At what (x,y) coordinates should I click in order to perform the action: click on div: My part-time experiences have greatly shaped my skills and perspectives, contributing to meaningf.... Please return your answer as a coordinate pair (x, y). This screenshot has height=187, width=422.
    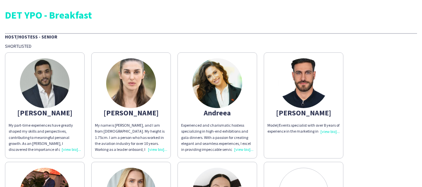
    Looking at the image, I should click on (45, 137).